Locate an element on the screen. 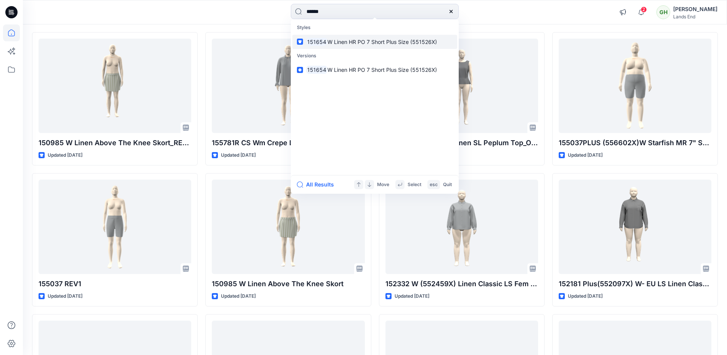 Image resolution: width=727 pixels, height=355 pixels. p: 556740R 155824 W Linen SL Peplum Top_OP2_REV2 is located at coordinates (462, 143).